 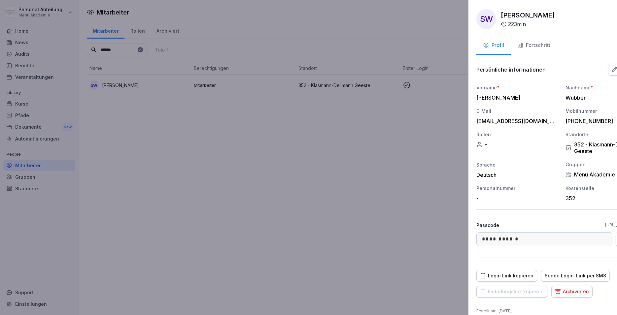 I want to click on div: Fortschritt, so click(x=533, y=45).